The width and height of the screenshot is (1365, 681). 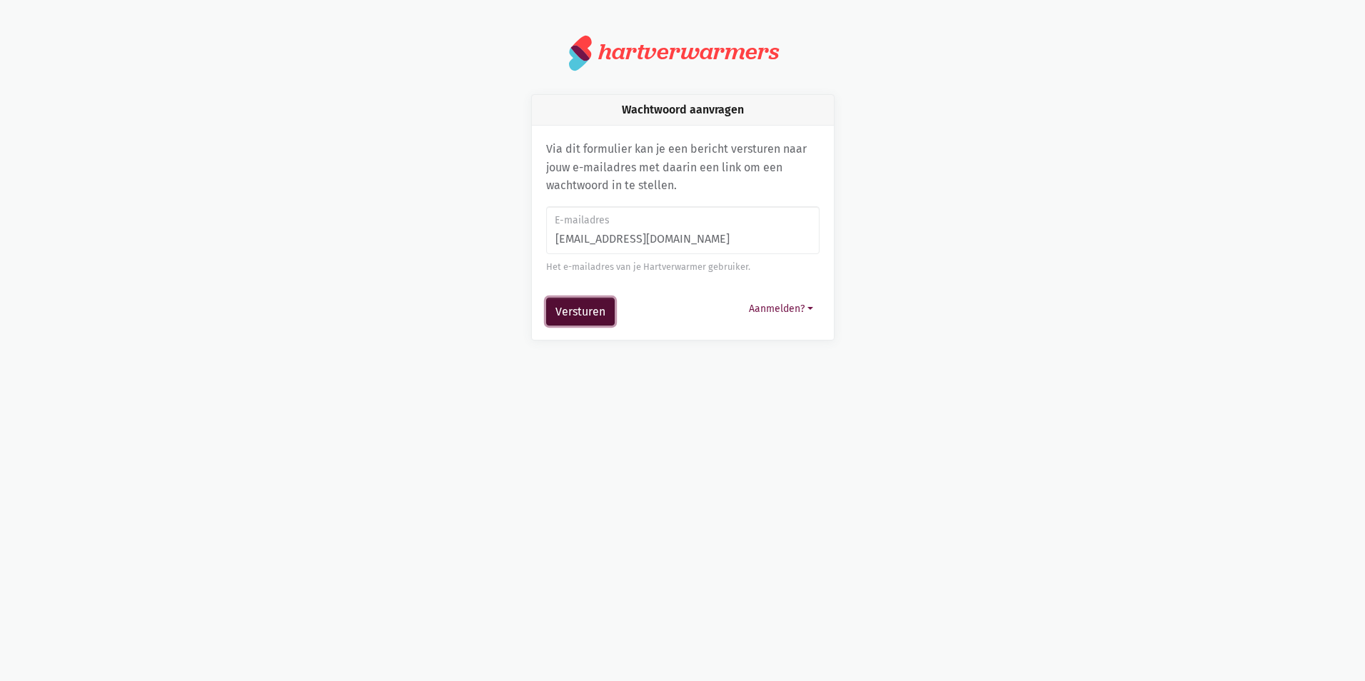 I want to click on div: hartverwarmers, so click(x=688, y=51).